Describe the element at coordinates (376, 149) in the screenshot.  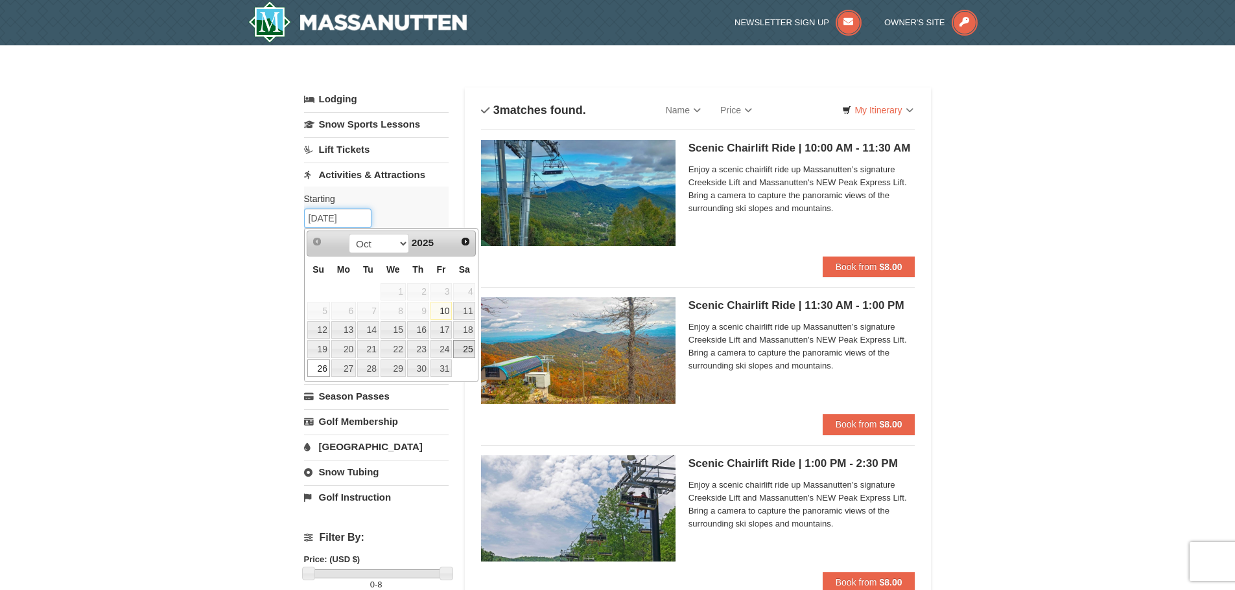
I see `a: Lift Tickets` at that location.